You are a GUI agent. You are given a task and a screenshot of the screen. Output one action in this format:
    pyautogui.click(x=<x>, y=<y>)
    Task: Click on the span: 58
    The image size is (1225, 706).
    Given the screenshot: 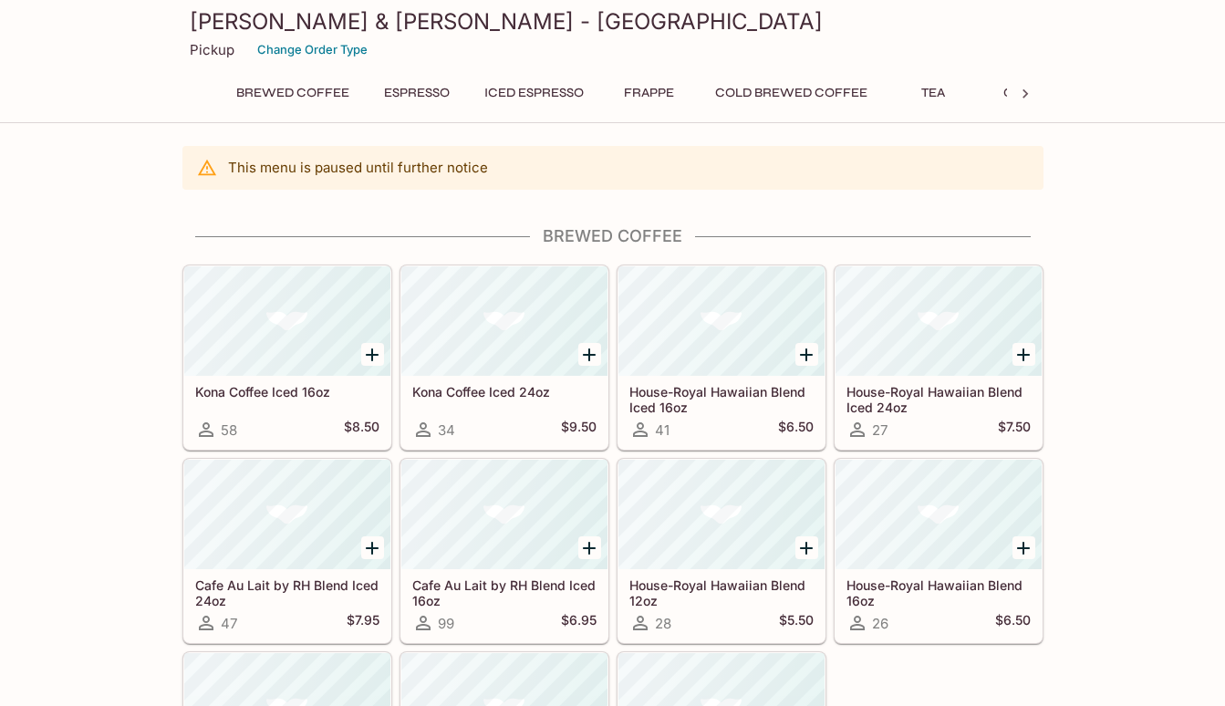 What is the action you would take?
    pyautogui.click(x=229, y=429)
    